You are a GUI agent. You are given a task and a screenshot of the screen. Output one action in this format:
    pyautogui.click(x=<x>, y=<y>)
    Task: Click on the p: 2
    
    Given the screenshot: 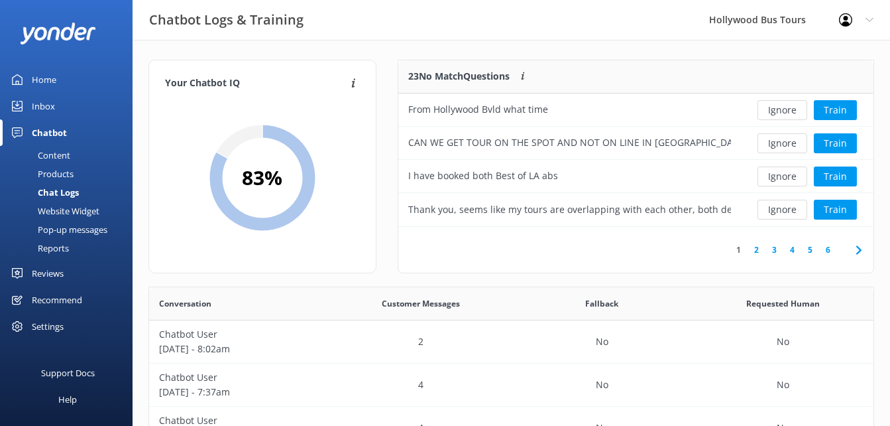 What is the action you would take?
    pyautogui.click(x=421, y=341)
    